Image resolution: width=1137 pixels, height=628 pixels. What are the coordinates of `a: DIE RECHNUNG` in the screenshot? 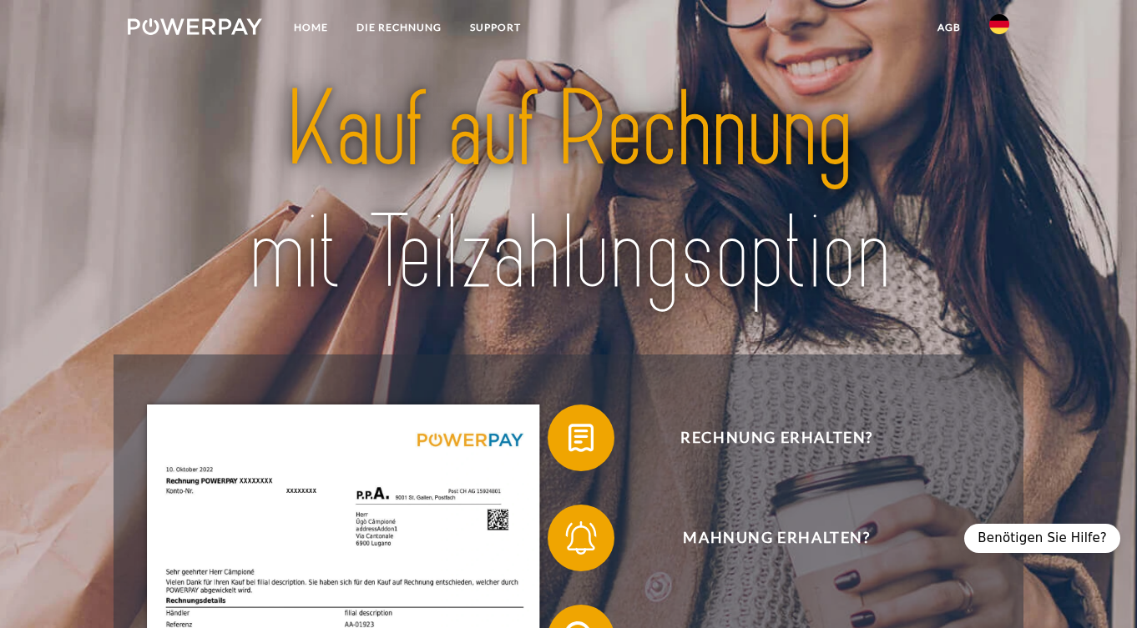 It's located at (399, 28).